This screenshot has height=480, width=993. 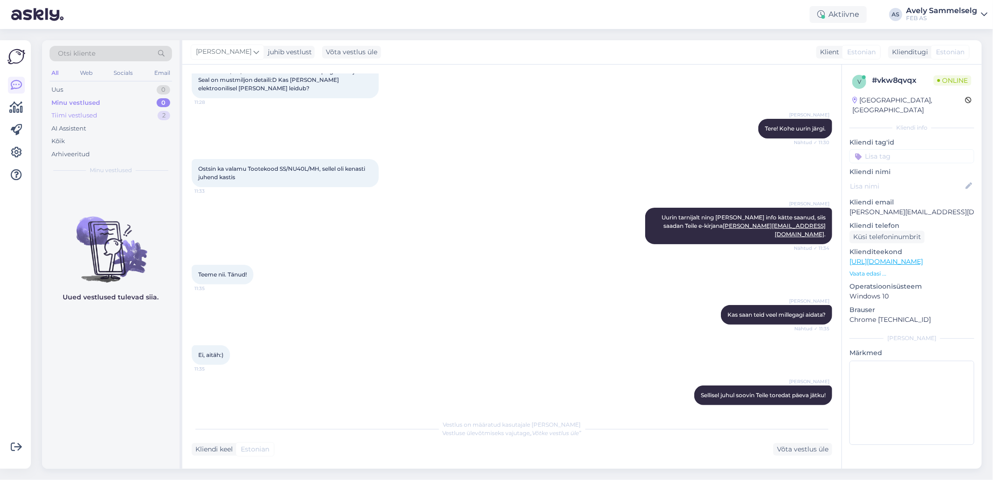 I want to click on span: Ostsin ka valamu Tootekood SS/NU40L/MH, sellel oli kenasti juhend kastis, so click(x=283, y=173).